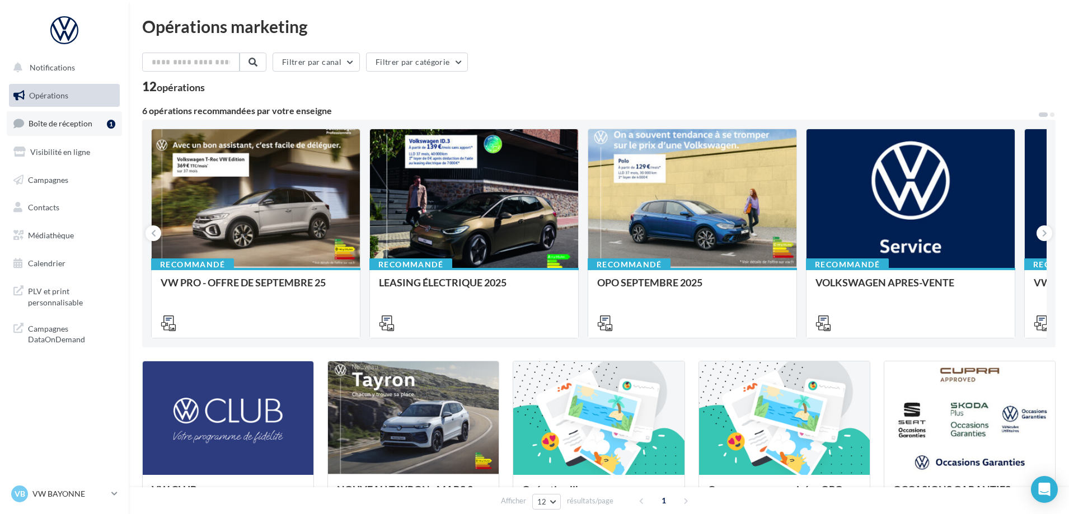 Image resolution: width=1069 pixels, height=514 pixels. What do you see at coordinates (542, 502) in the screenshot?
I see `span: 12` at bounding box center [542, 502].